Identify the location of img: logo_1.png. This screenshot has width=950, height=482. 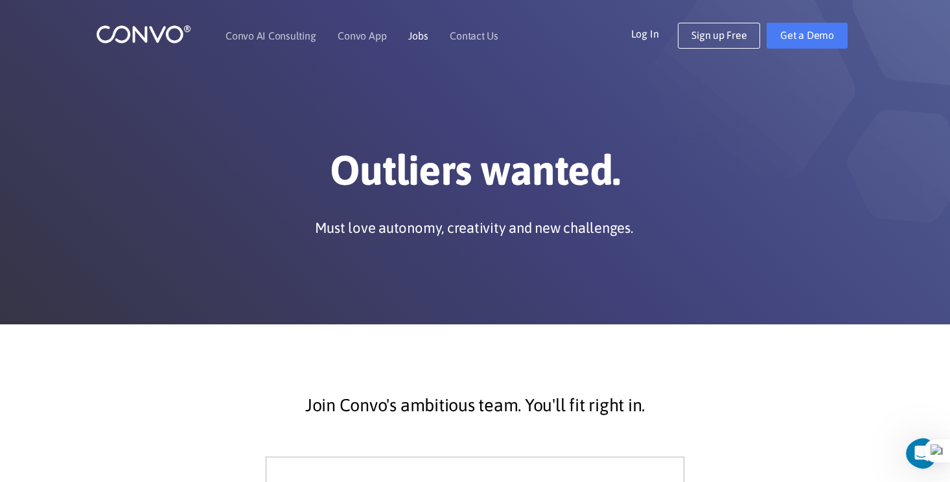
(143, 34).